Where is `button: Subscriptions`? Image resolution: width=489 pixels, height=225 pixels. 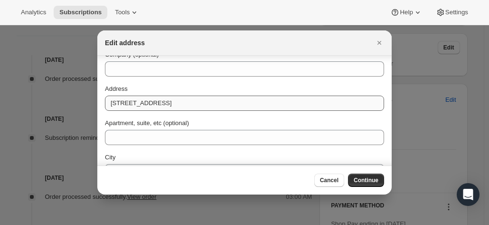 button: Subscriptions is located at coordinates (80, 12).